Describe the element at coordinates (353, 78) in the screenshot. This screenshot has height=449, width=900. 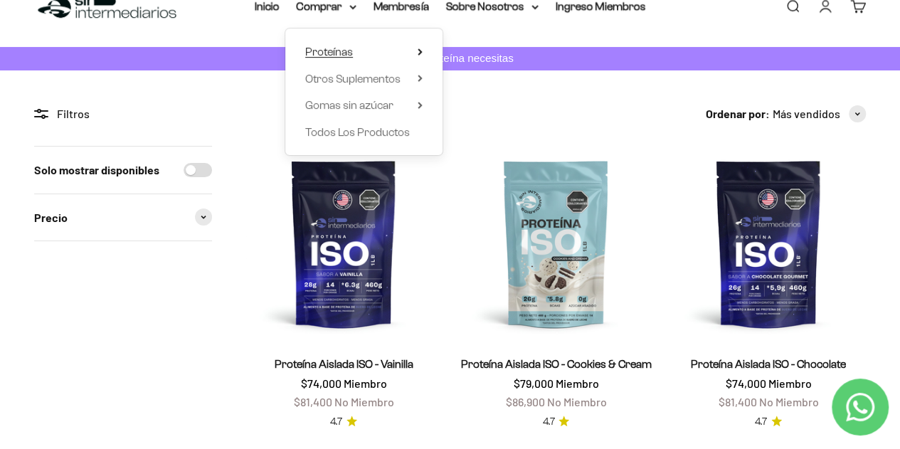
I see `span: Otros Suplementos` at that location.